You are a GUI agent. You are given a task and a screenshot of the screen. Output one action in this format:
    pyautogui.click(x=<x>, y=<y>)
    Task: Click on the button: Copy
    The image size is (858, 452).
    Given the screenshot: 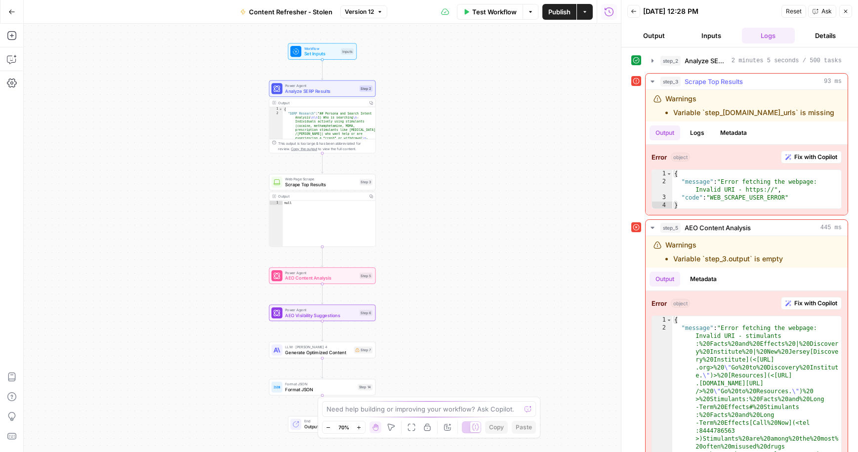 What is the action you would take?
    pyautogui.click(x=497, y=427)
    